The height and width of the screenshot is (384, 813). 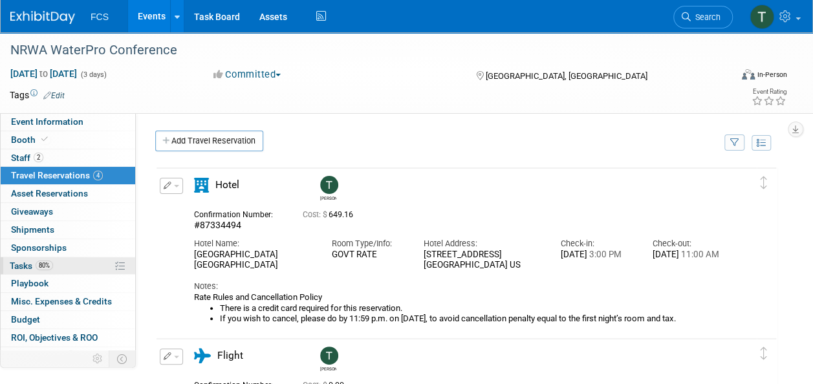 What do you see at coordinates (731, 77) in the screenshot?
I see `div: Event Format` at bounding box center [731, 77].